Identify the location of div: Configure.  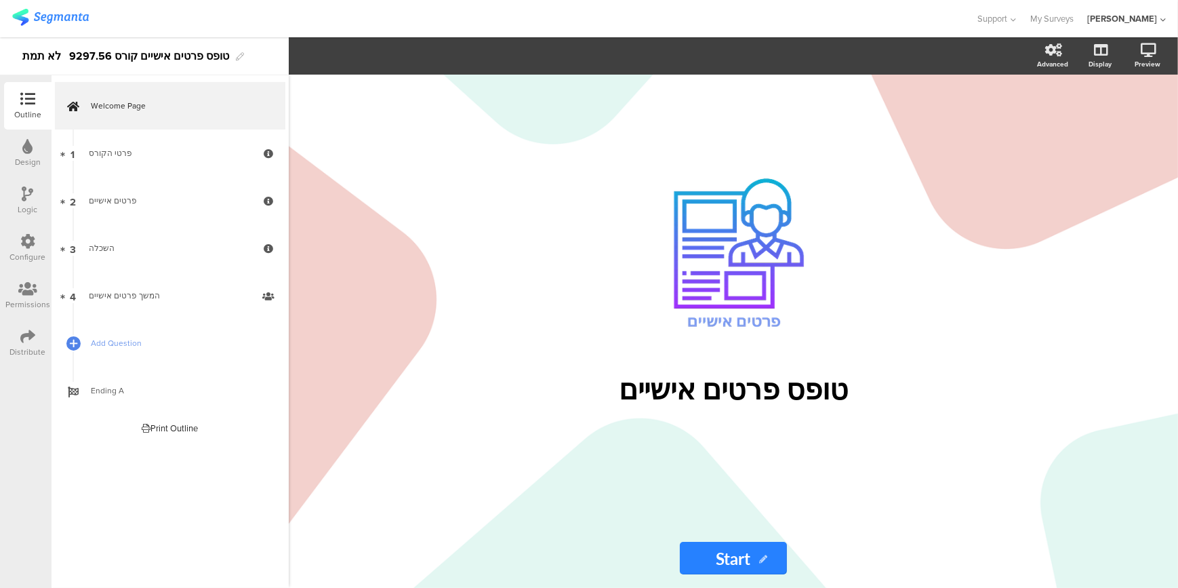
(28, 257).